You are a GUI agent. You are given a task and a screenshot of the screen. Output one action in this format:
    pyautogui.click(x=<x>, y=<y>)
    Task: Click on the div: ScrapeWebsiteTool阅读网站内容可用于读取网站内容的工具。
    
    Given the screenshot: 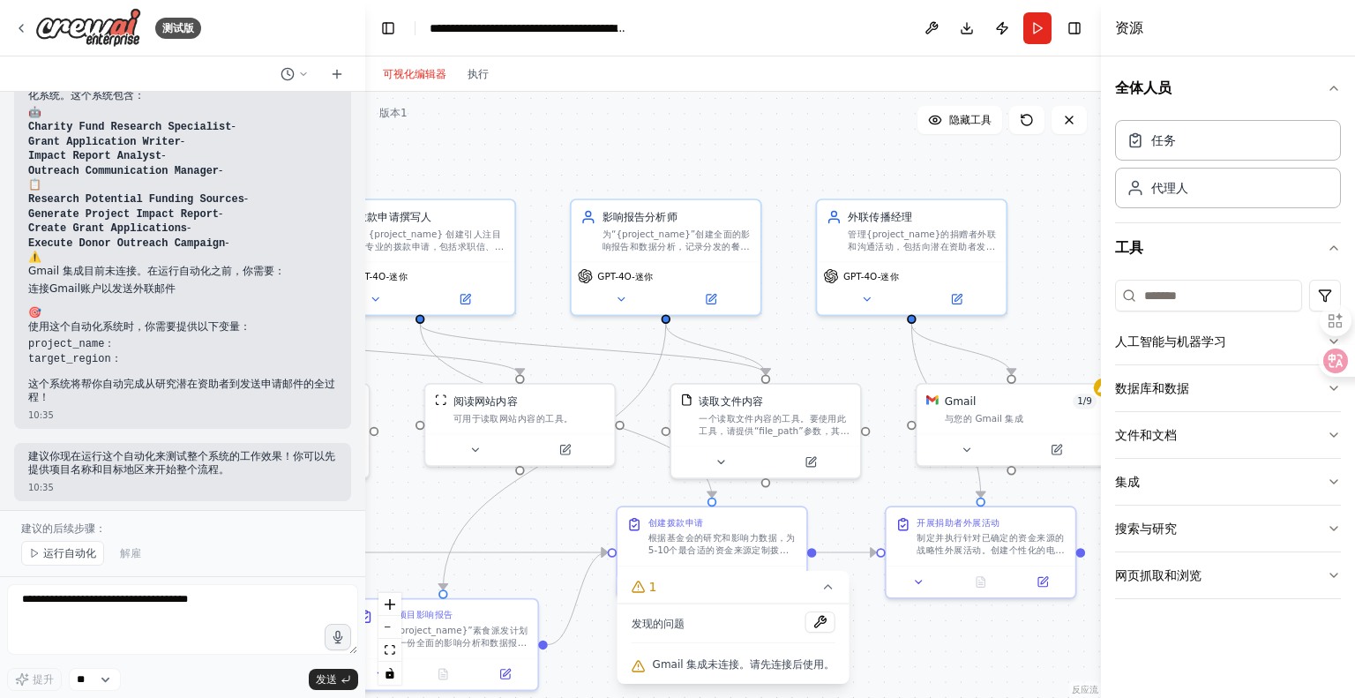 What is the action you would take?
    pyautogui.click(x=521, y=424)
    